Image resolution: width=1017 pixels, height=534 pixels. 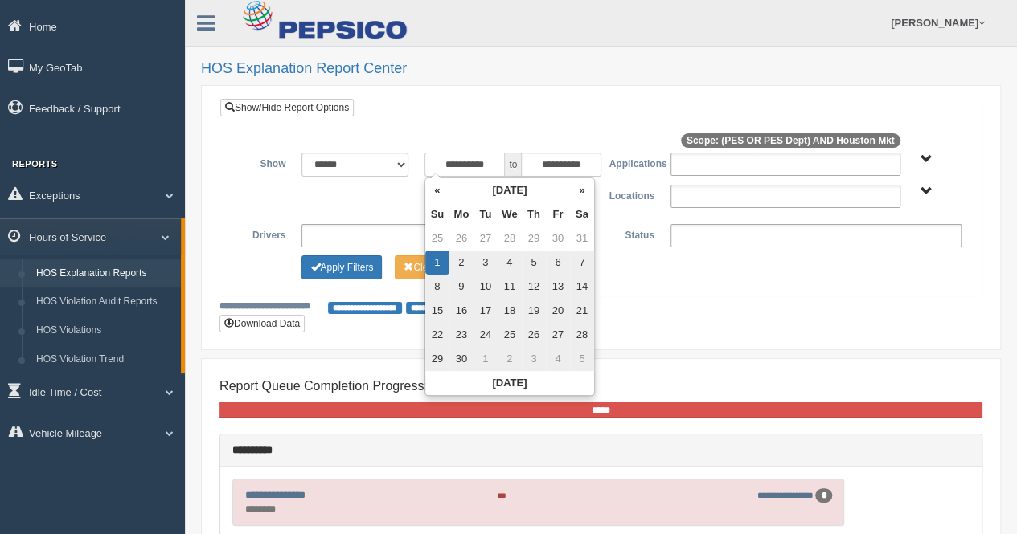 I want to click on a: HOS Violations, so click(x=104, y=331).